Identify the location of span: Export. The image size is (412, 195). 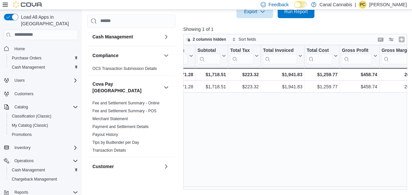
(255, 11).